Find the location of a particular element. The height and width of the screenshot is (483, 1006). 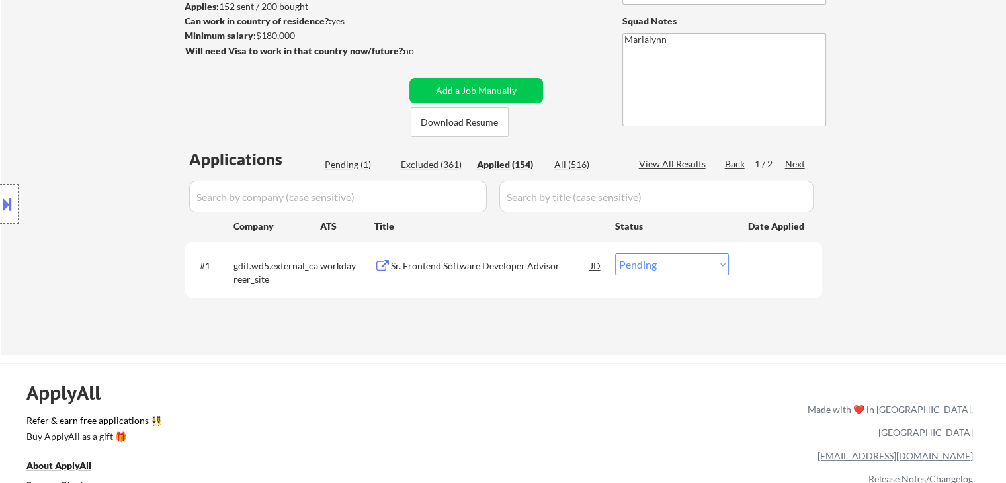

div: 1 / 2 is located at coordinates (770, 164).